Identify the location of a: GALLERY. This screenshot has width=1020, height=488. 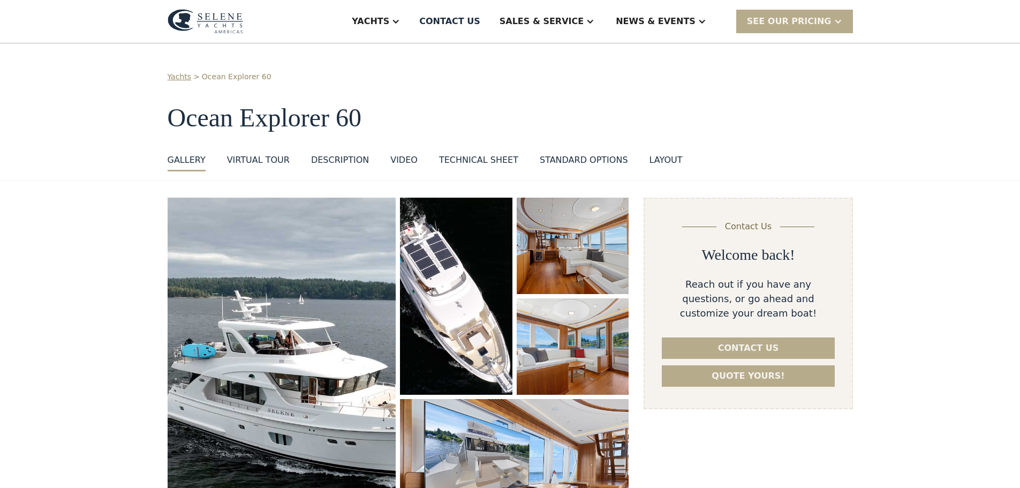
(186, 162).